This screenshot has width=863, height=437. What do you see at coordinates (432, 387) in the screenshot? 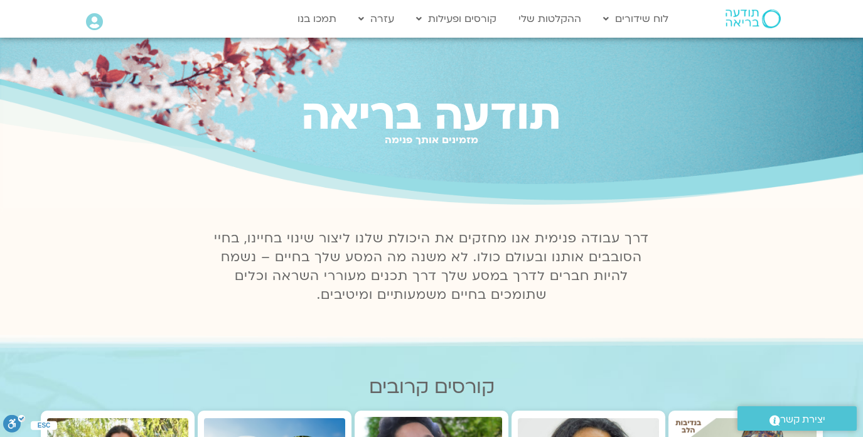
I see `h2: קורסים קרובים` at bounding box center [432, 387].